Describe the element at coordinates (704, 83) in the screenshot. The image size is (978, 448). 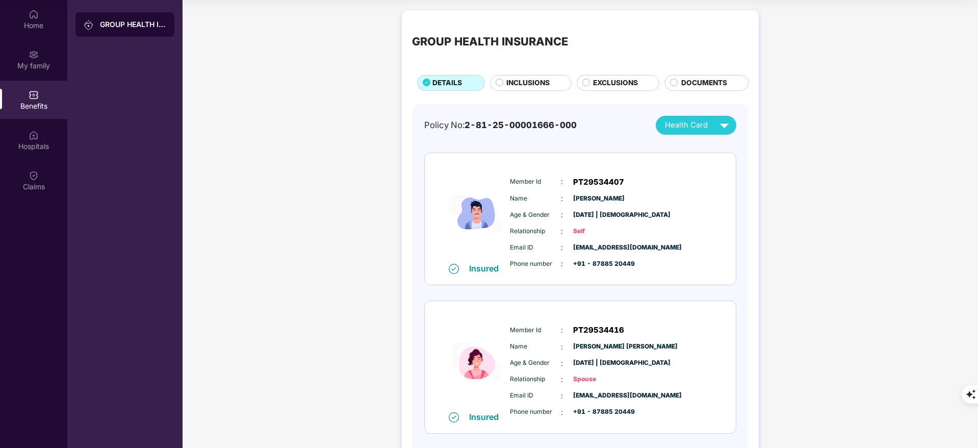
I see `span: DOCUMENTS` at that location.